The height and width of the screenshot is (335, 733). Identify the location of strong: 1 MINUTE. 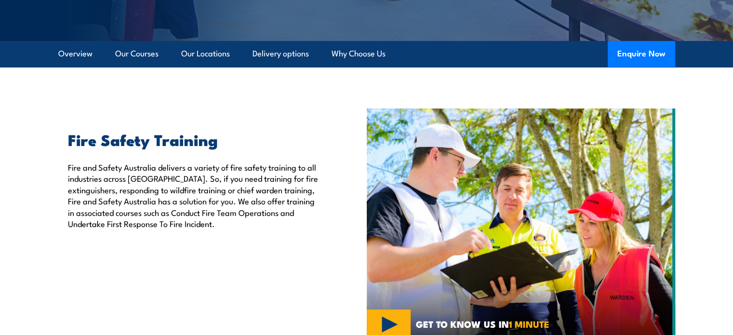
(529, 323).